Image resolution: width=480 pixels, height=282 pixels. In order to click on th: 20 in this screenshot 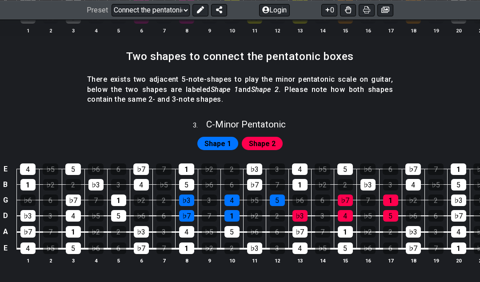, I will do `click(459, 30)`.